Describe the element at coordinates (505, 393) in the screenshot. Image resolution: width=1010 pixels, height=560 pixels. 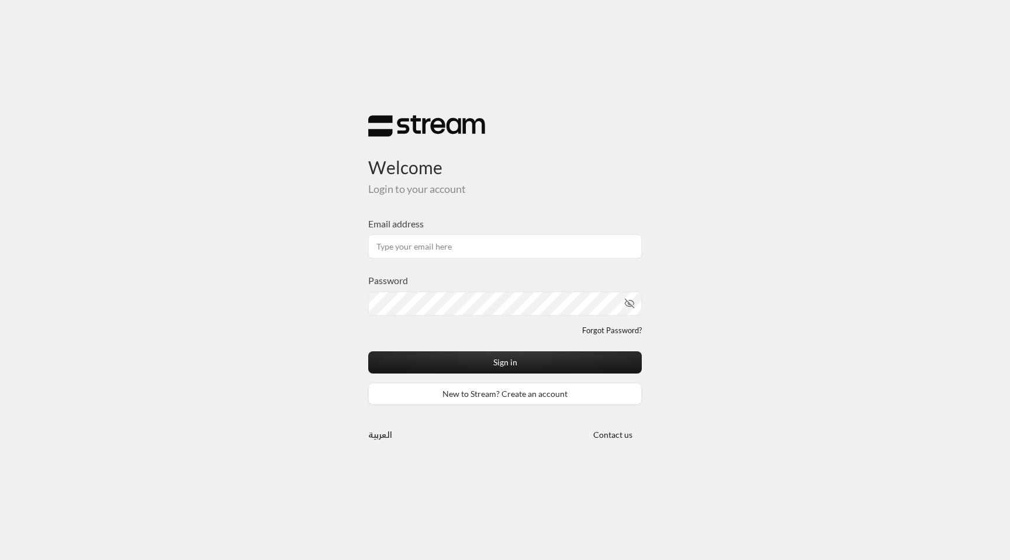
I see `a: New to Stream? Create an account` at that location.